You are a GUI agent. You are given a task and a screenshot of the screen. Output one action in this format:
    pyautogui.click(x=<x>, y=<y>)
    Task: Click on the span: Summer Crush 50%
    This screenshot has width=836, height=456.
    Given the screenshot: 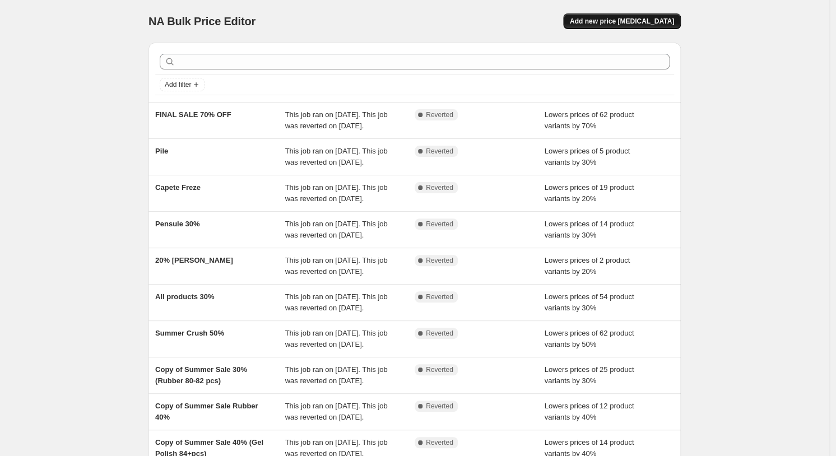 What is the action you would take?
    pyautogui.click(x=189, y=333)
    